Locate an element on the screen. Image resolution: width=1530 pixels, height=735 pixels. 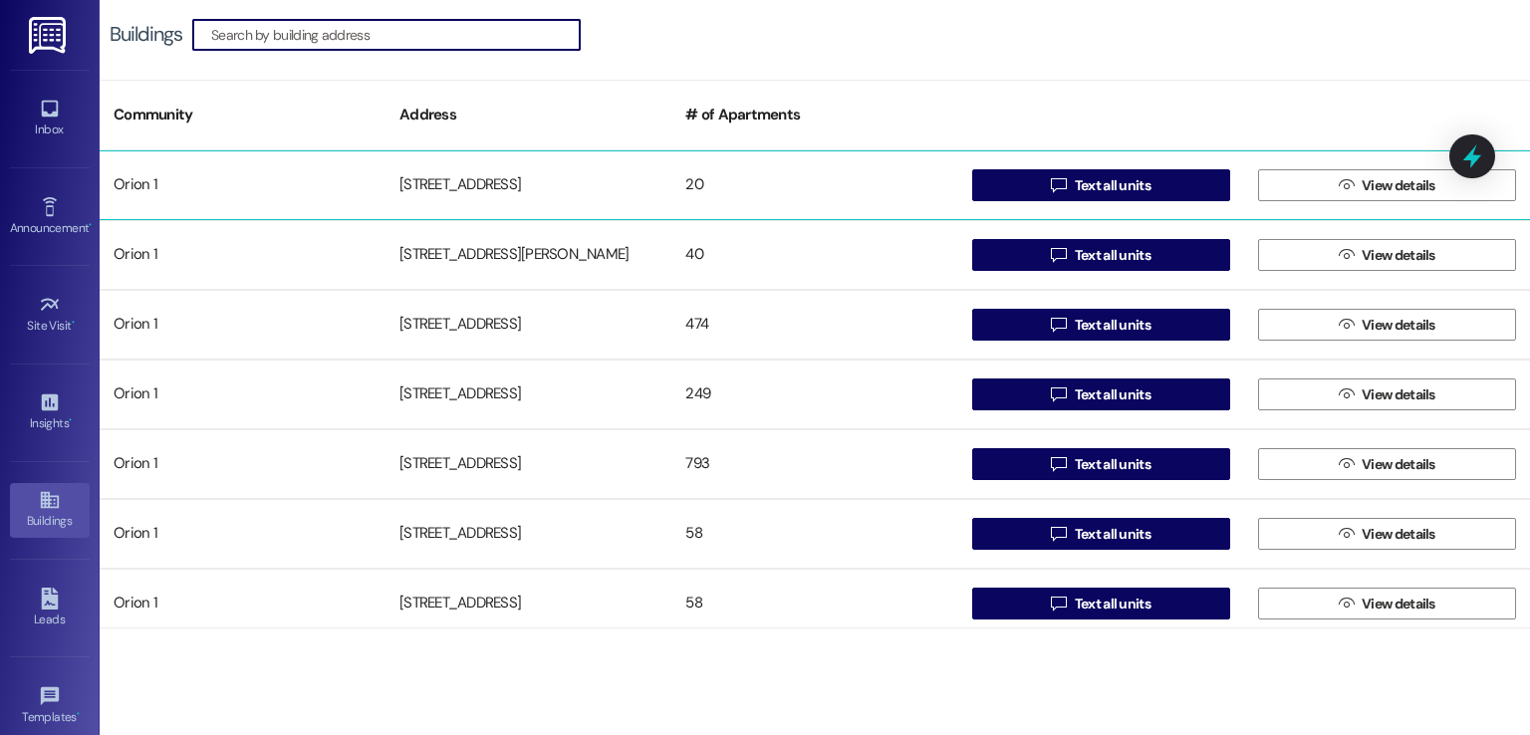
div: 40 is located at coordinates (814, 255).